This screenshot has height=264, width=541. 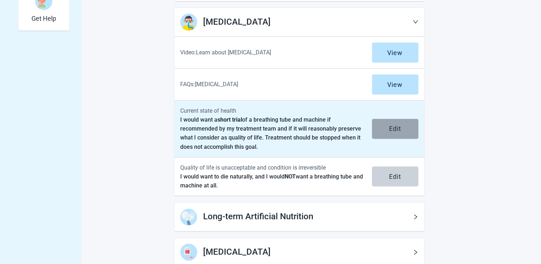 What do you see at coordinates (415, 22) in the screenshot?
I see `span: down` at bounding box center [415, 22].